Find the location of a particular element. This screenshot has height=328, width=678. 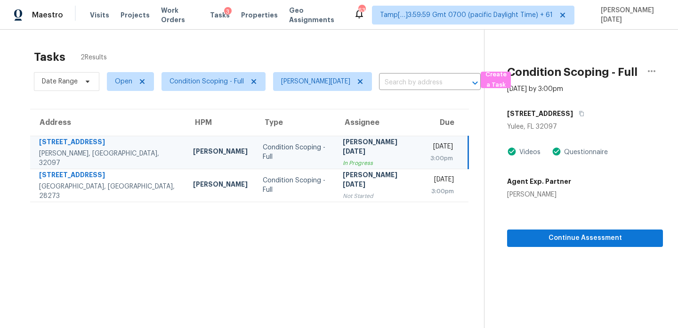

span: Condition Scoping - Full is located at coordinates (207, 81).